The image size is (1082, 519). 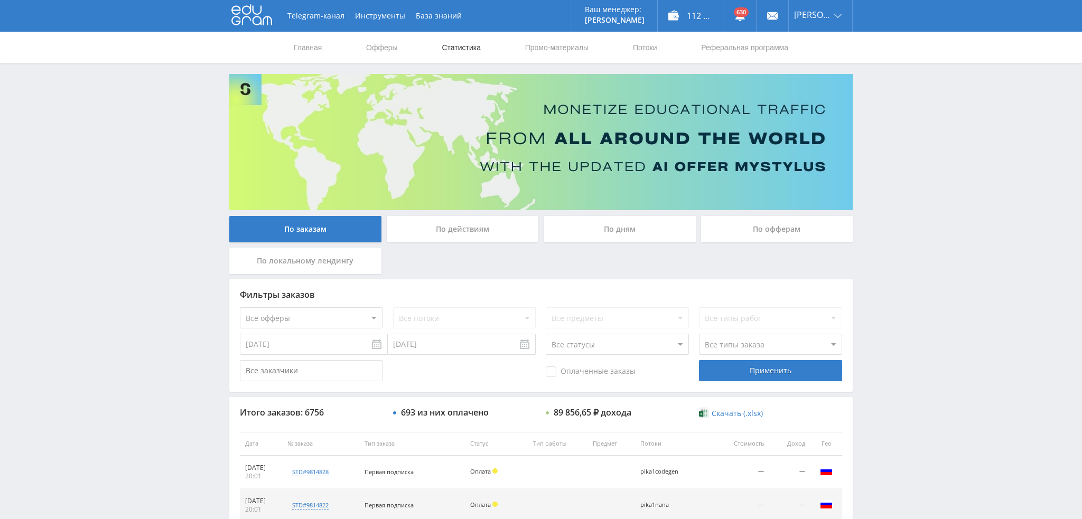 What do you see at coordinates (557, 48) in the screenshot?
I see `a: Промо-материалы` at bounding box center [557, 48].